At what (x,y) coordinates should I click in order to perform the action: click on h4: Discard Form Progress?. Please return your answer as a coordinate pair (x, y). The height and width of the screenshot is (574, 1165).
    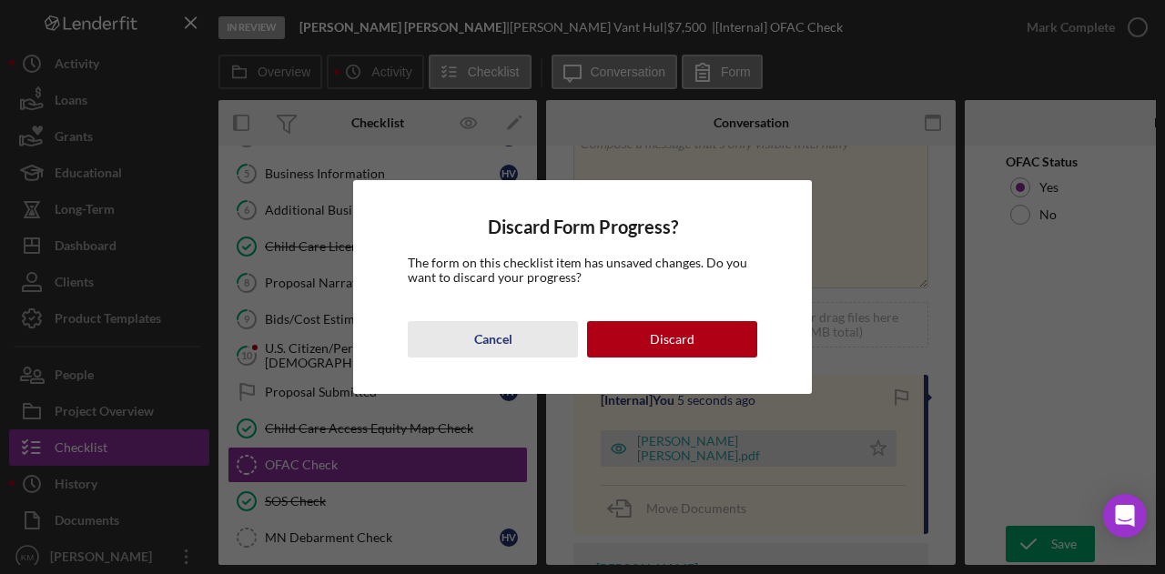
    Looking at the image, I should click on (582, 227).